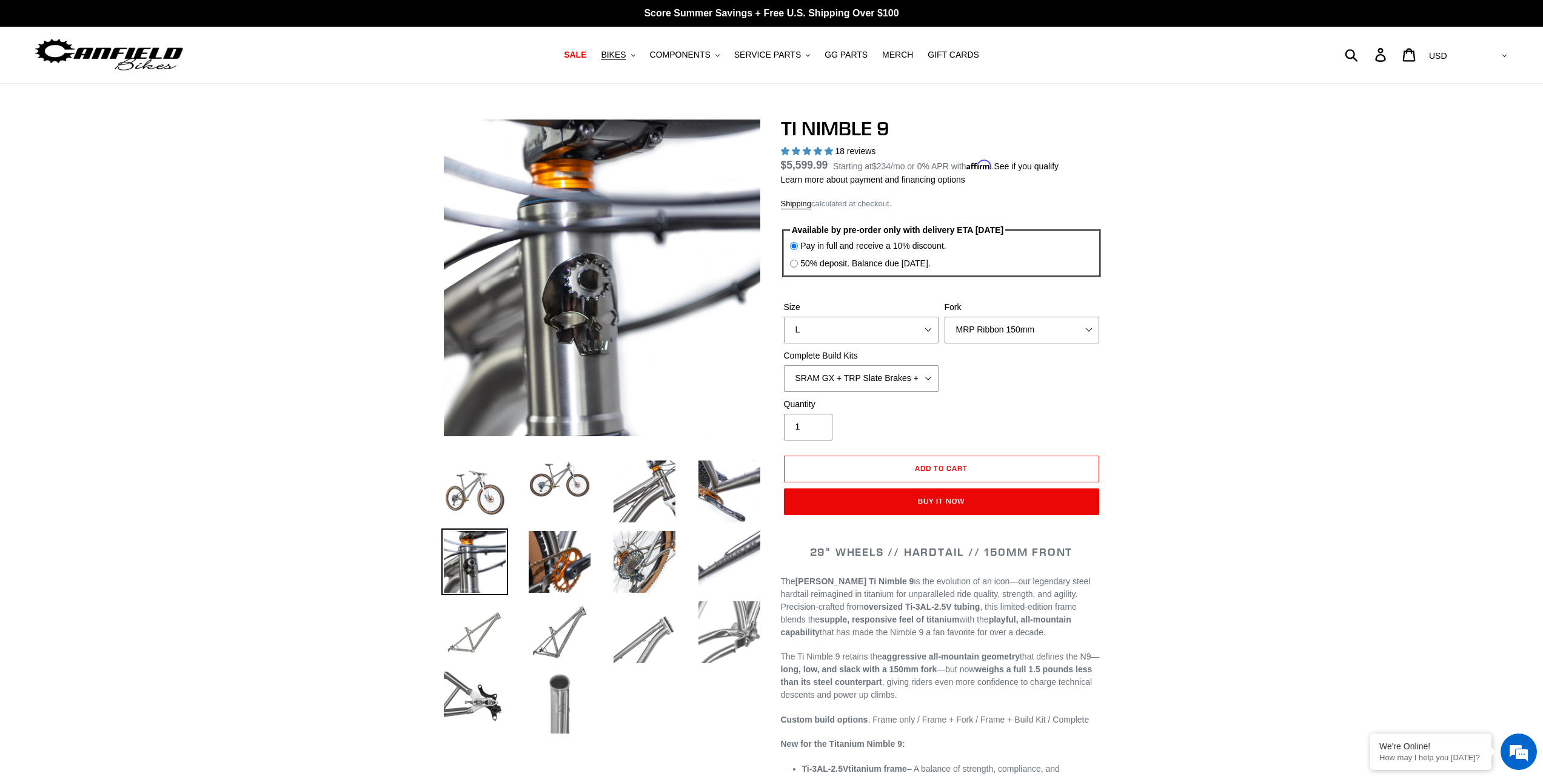 Image resolution: width=1543 pixels, height=776 pixels. I want to click on span: 4.89 stars, so click(808, 151).